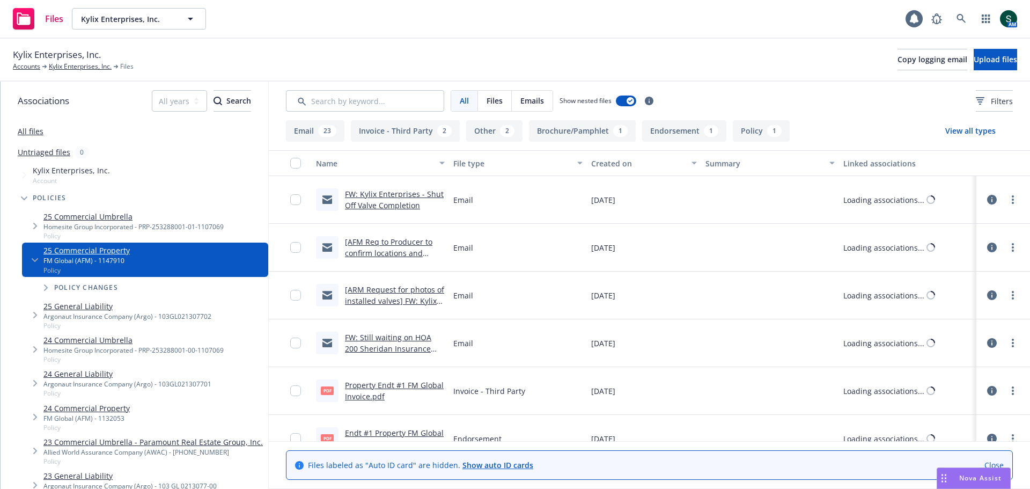  Describe the element at coordinates (380, 163) in the screenshot. I see `button: Name` at that location.